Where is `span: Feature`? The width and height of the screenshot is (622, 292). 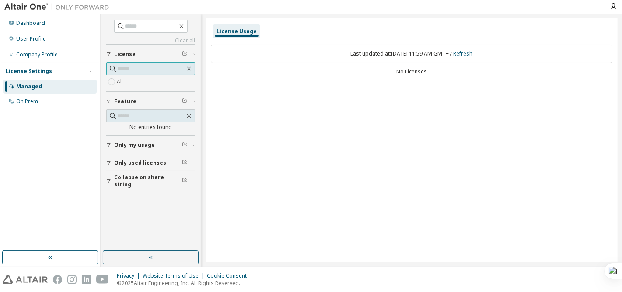
span: Feature is located at coordinates (125, 102).